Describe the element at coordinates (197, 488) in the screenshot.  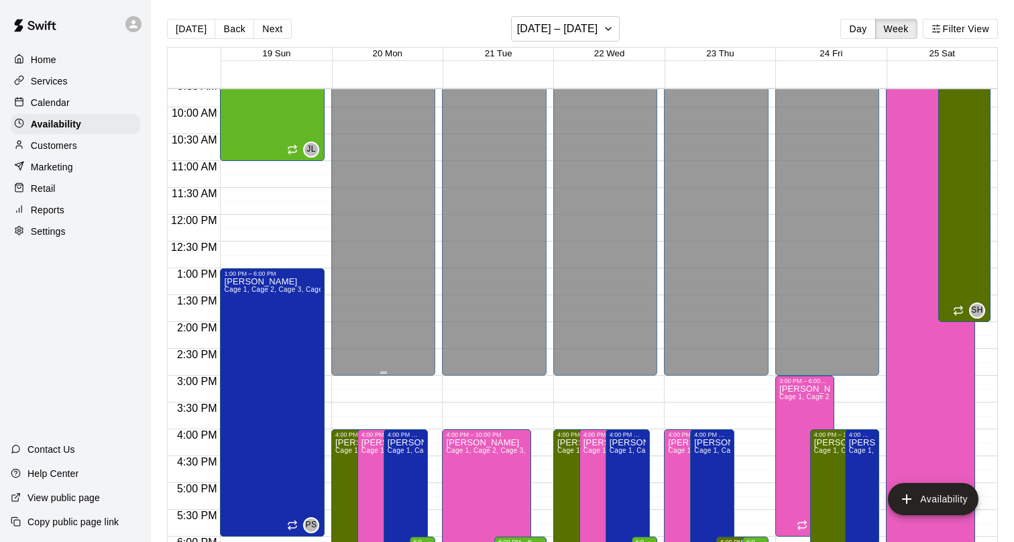
I see `span: 5:00 PM` at that location.